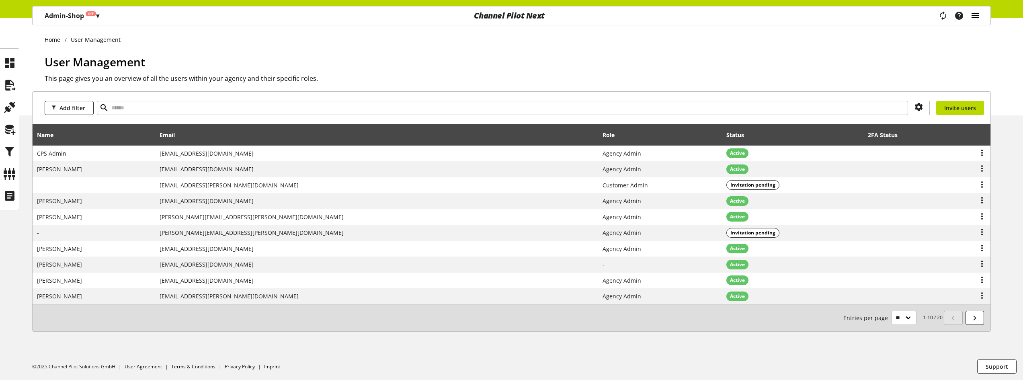  Describe the element at coordinates (55, 39) in the screenshot. I see `a: Home` at that location.